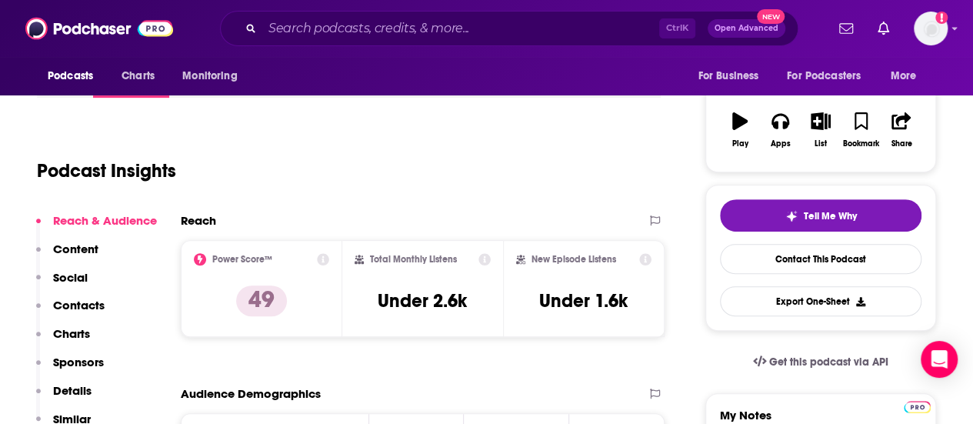 This screenshot has width=973, height=424. What do you see at coordinates (821, 215) in the screenshot?
I see `button: tell me why sparkleTell Me Why` at bounding box center [821, 215].